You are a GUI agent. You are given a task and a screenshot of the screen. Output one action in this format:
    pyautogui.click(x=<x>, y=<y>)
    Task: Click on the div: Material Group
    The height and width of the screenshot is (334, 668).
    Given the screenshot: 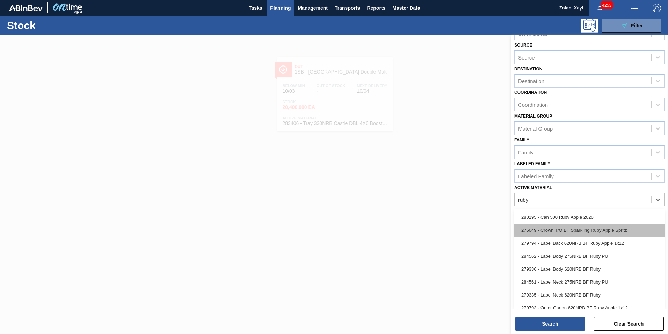 What is the action you would take?
    pyautogui.click(x=536, y=128)
    